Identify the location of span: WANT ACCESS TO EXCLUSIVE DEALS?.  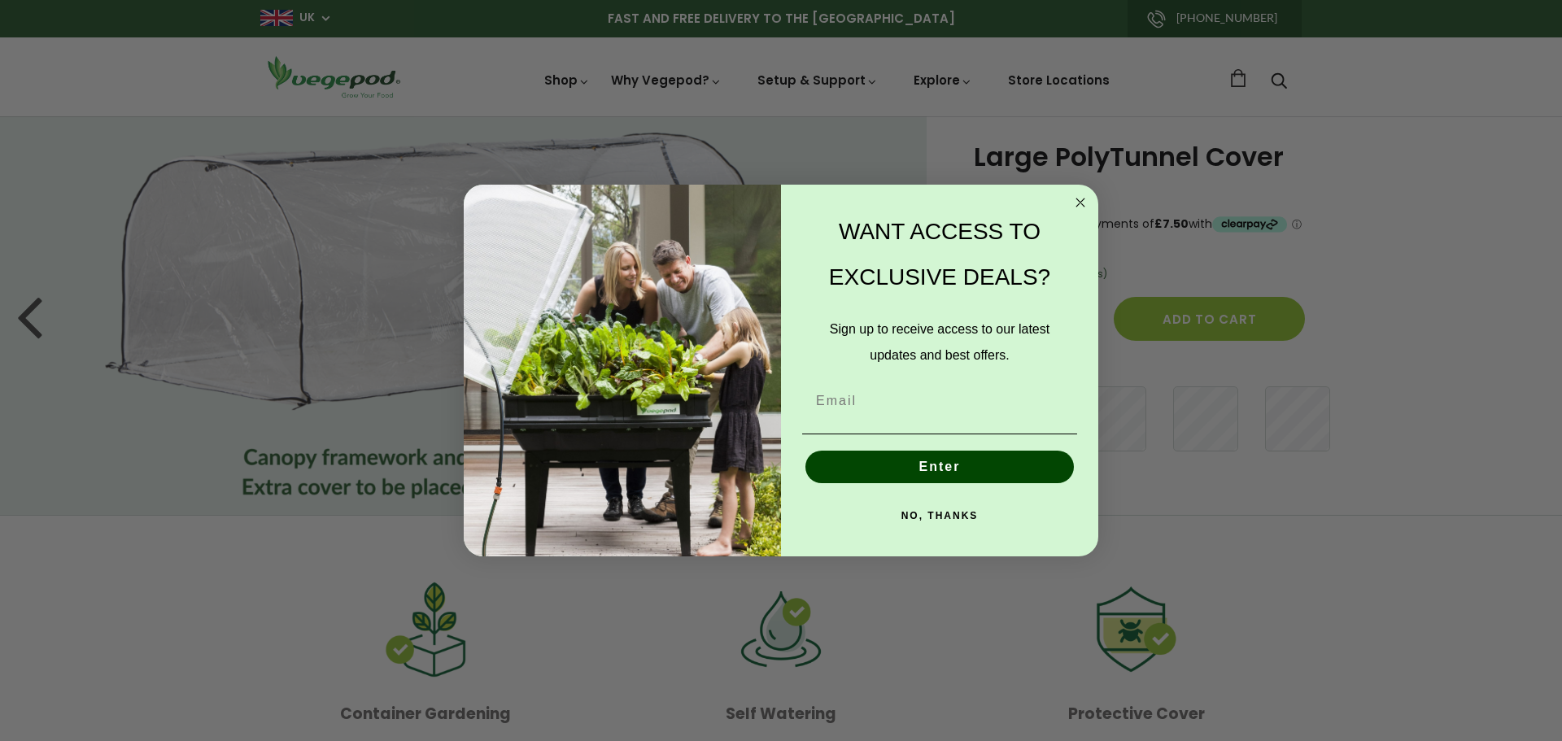
(939, 254).